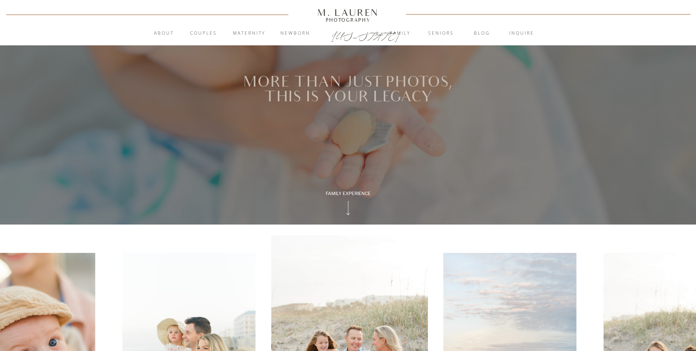 Image resolution: width=696 pixels, height=351 pixels. Describe the element at coordinates (348, 193) in the screenshot. I see `div: Family Experience` at that location.